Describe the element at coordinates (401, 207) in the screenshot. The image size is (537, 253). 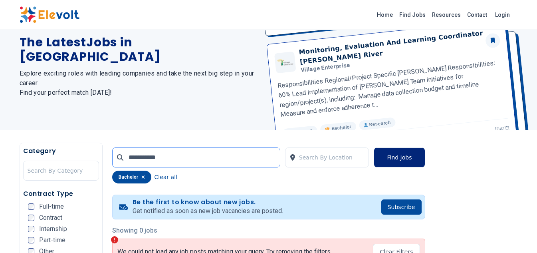
I see `button: Subscribe` at that location.